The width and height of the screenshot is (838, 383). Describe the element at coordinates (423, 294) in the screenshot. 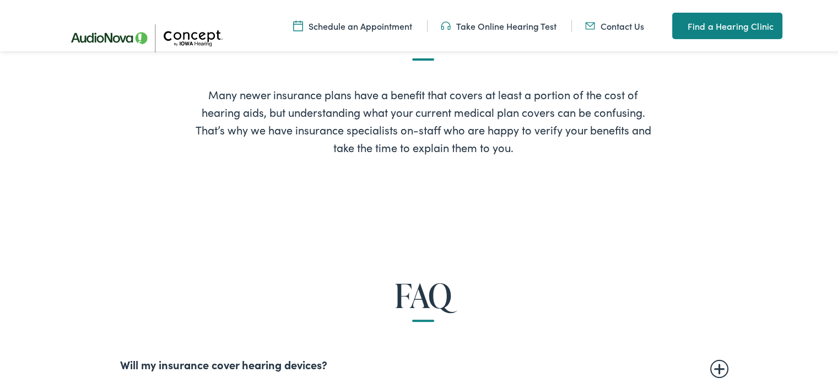

I see `h2: FAQ` at that location.